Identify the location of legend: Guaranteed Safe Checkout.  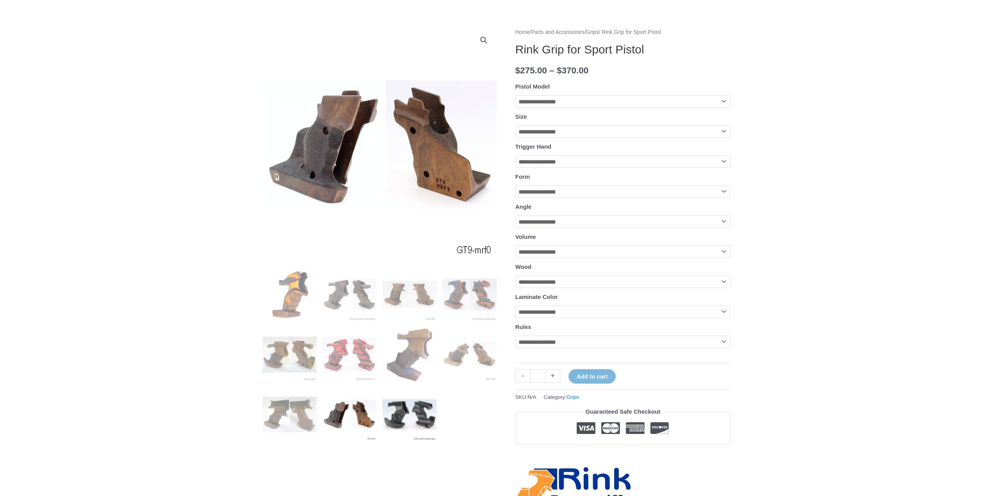
(623, 411).